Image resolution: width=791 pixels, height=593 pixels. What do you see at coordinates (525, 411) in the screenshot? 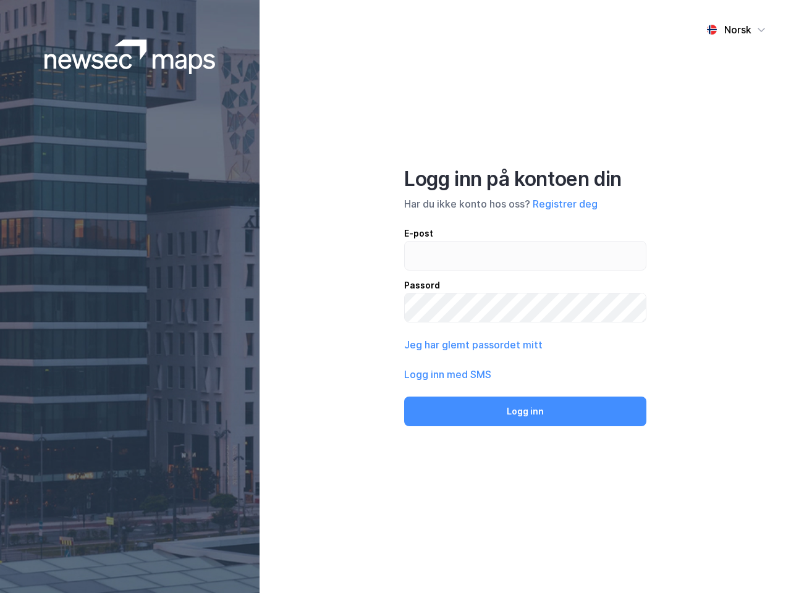
I see `button: Logg inn` at bounding box center [525, 411].